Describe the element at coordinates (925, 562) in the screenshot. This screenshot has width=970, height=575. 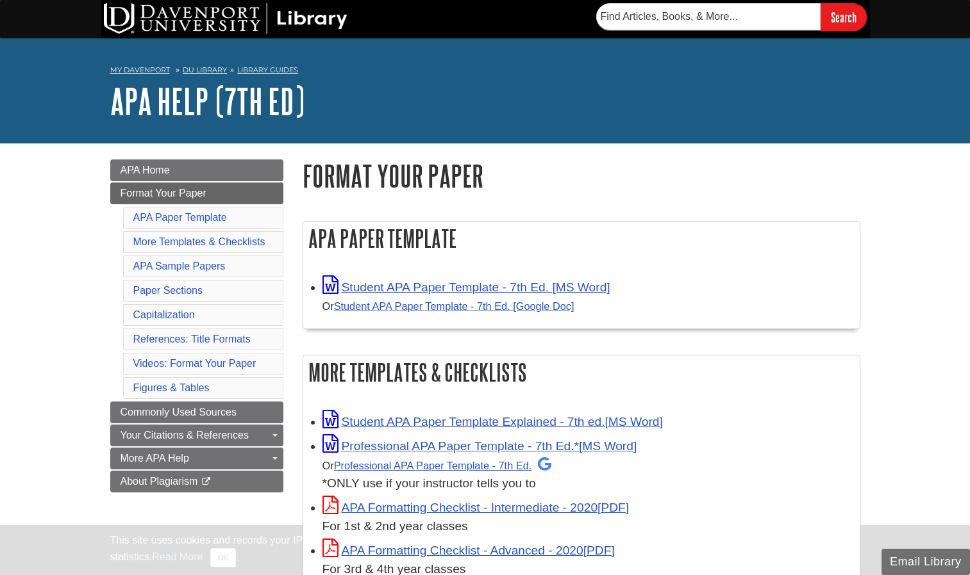
I see `button: Email Library` at that location.